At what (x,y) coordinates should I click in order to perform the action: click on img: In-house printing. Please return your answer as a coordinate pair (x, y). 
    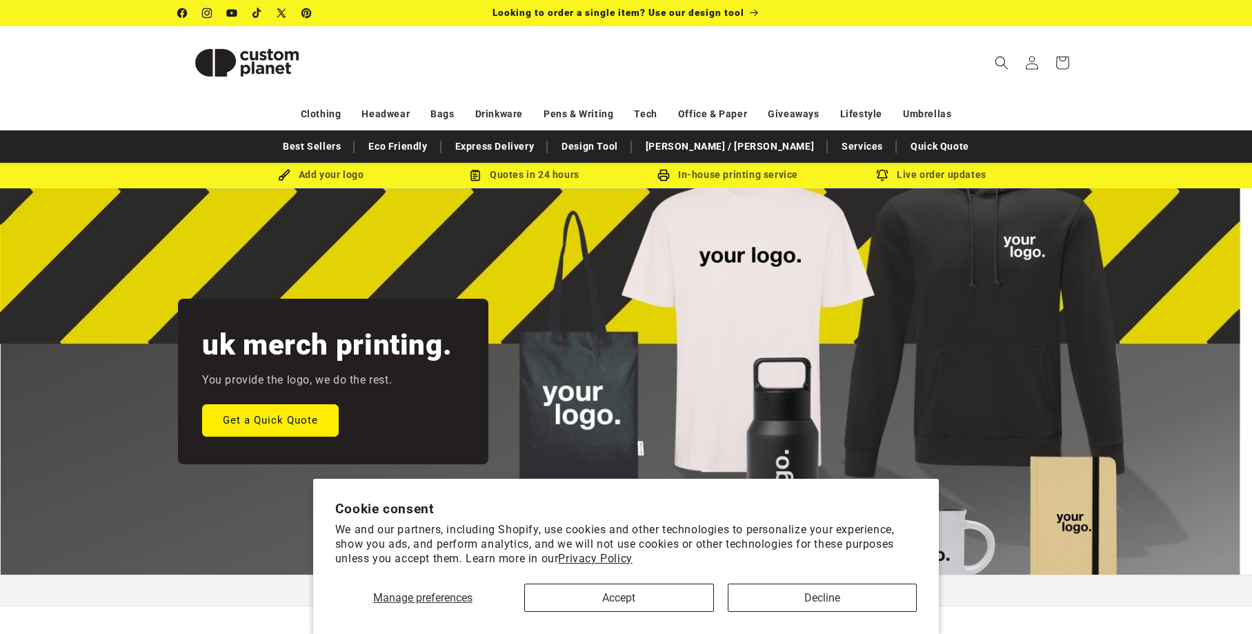
    Looking at the image, I should click on (664, 175).